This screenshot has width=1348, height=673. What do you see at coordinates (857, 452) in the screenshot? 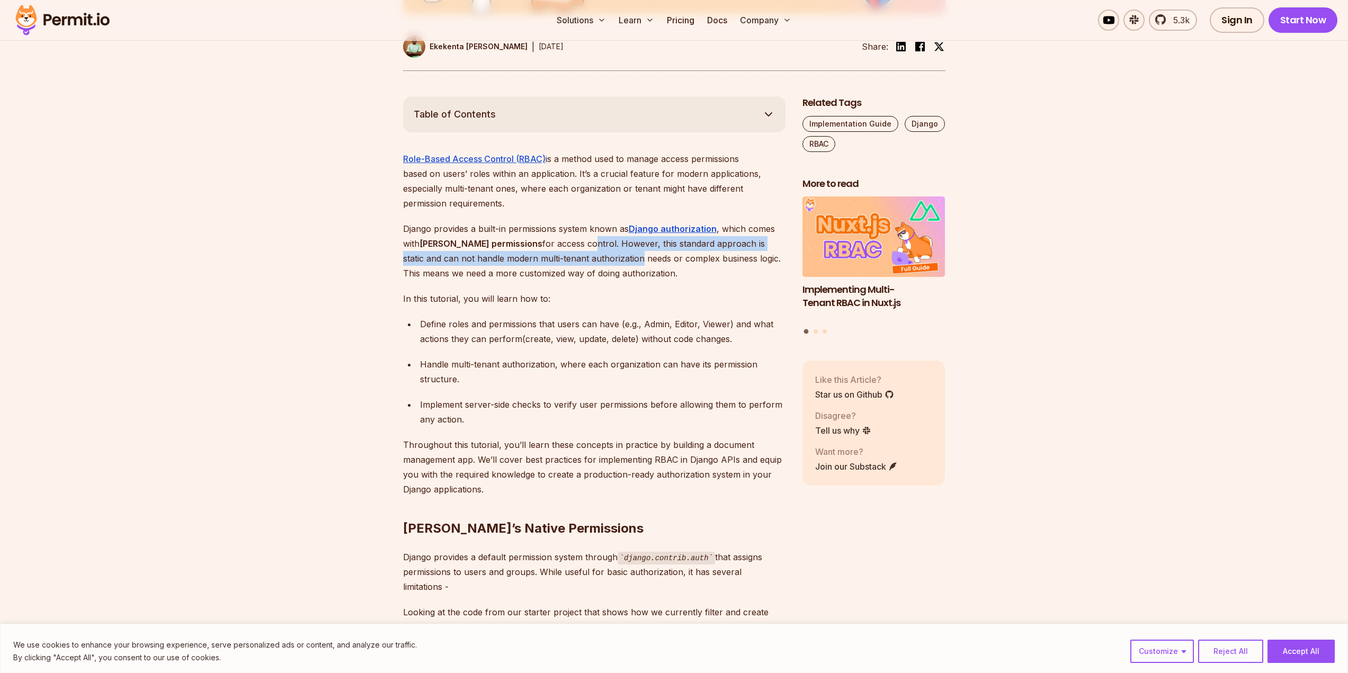
I see `p: Want more?` at bounding box center [857, 452].